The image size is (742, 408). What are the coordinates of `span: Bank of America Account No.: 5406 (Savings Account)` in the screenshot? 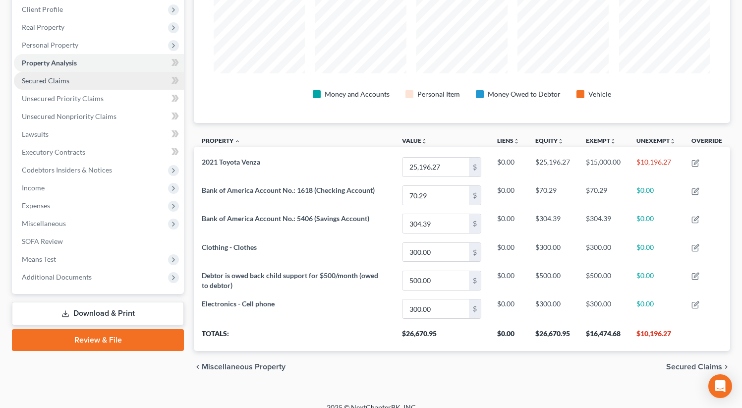 It's located at (286, 218).